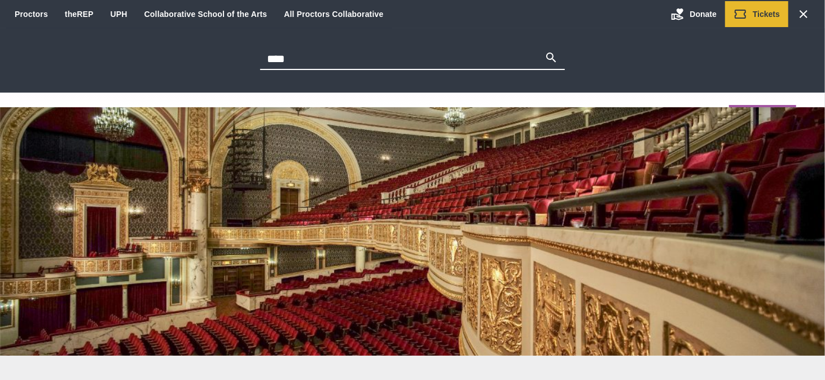 This screenshot has height=380, width=825. Describe the element at coordinates (767, 14) in the screenshot. I see `span: Tickets` at that location.